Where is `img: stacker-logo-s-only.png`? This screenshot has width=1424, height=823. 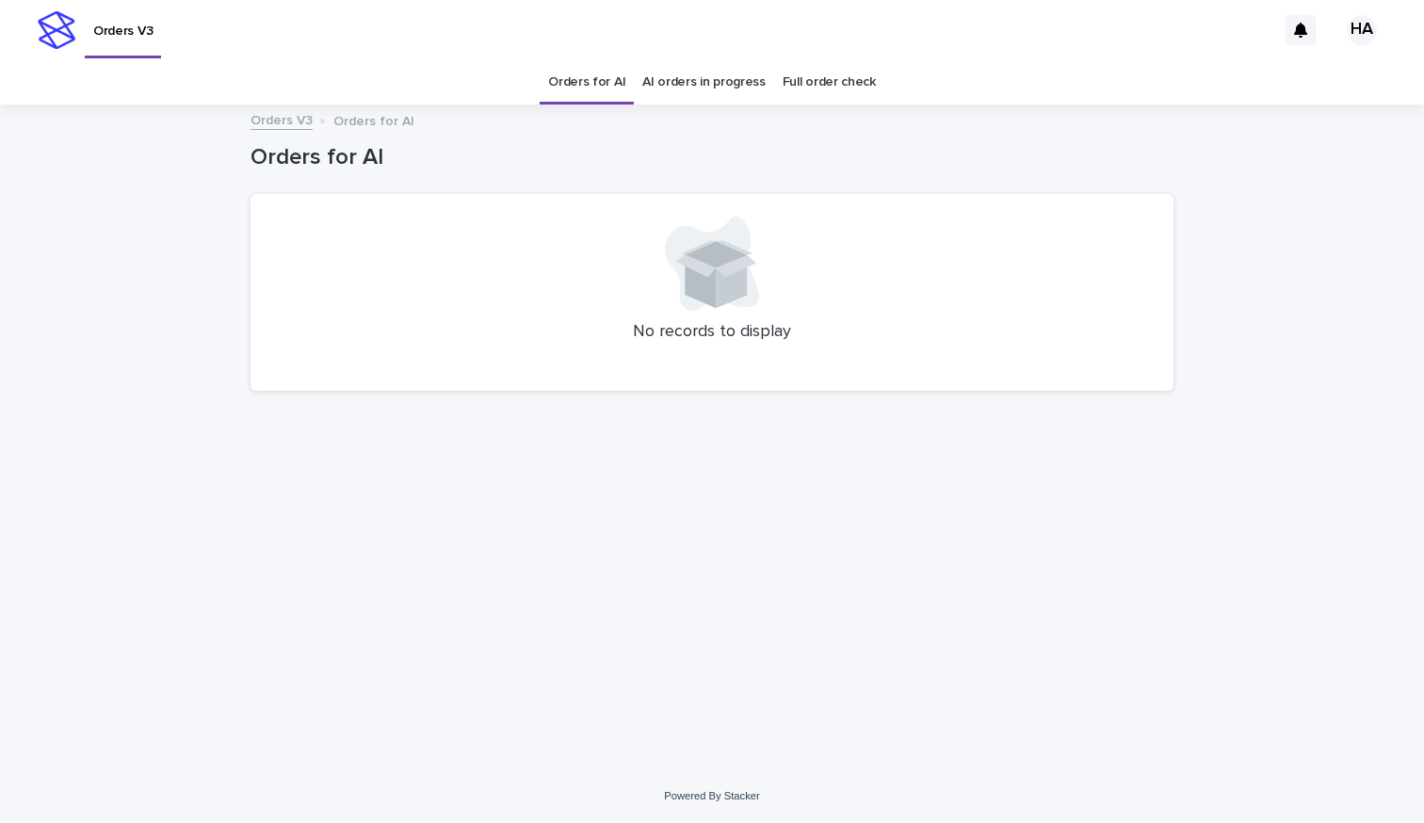
img: stacker-logo-s-only.png is located at coordinates (56, 30).